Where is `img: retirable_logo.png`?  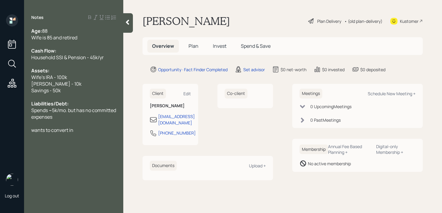
img: retirable_logo.png is located at coordinates (12, 180).